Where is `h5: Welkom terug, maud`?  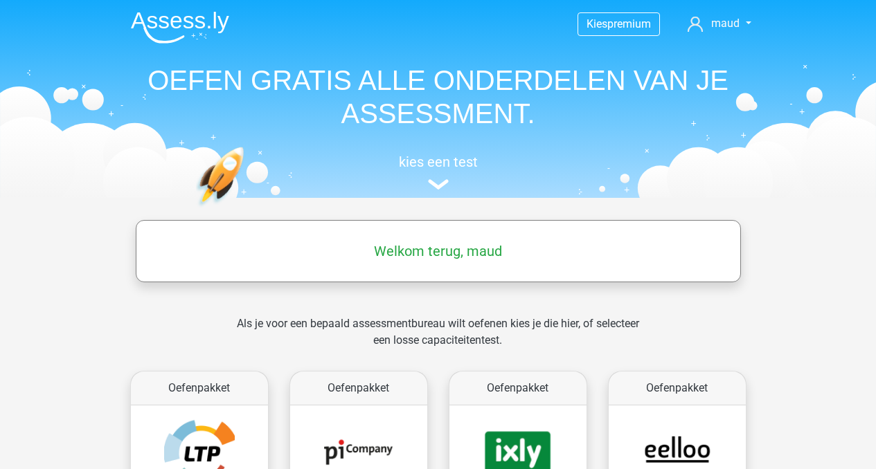
h5: Welkom terug, maud is located at coordinates (438, 251).